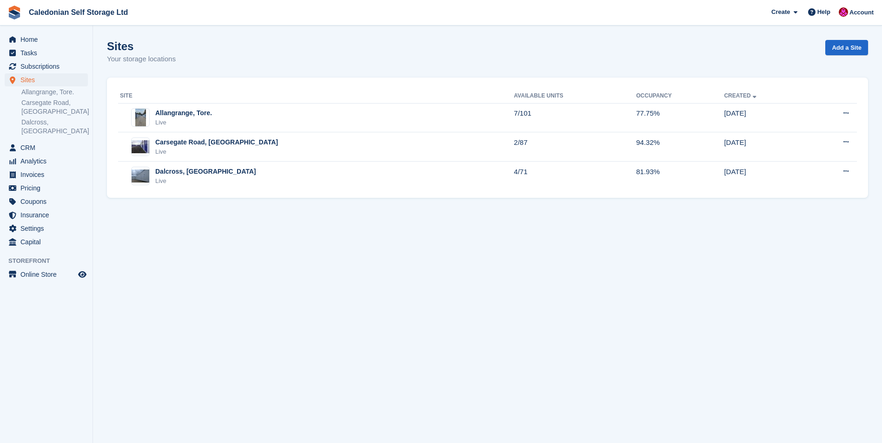 This screenshot has height=443, width=882. I want to click on img: stora-icon-8386f47178a22dfd0bd8f6a31ec36ba5ce8667c1dd55bd0f319d3a0aa187defe.svg, so click(14, 13).